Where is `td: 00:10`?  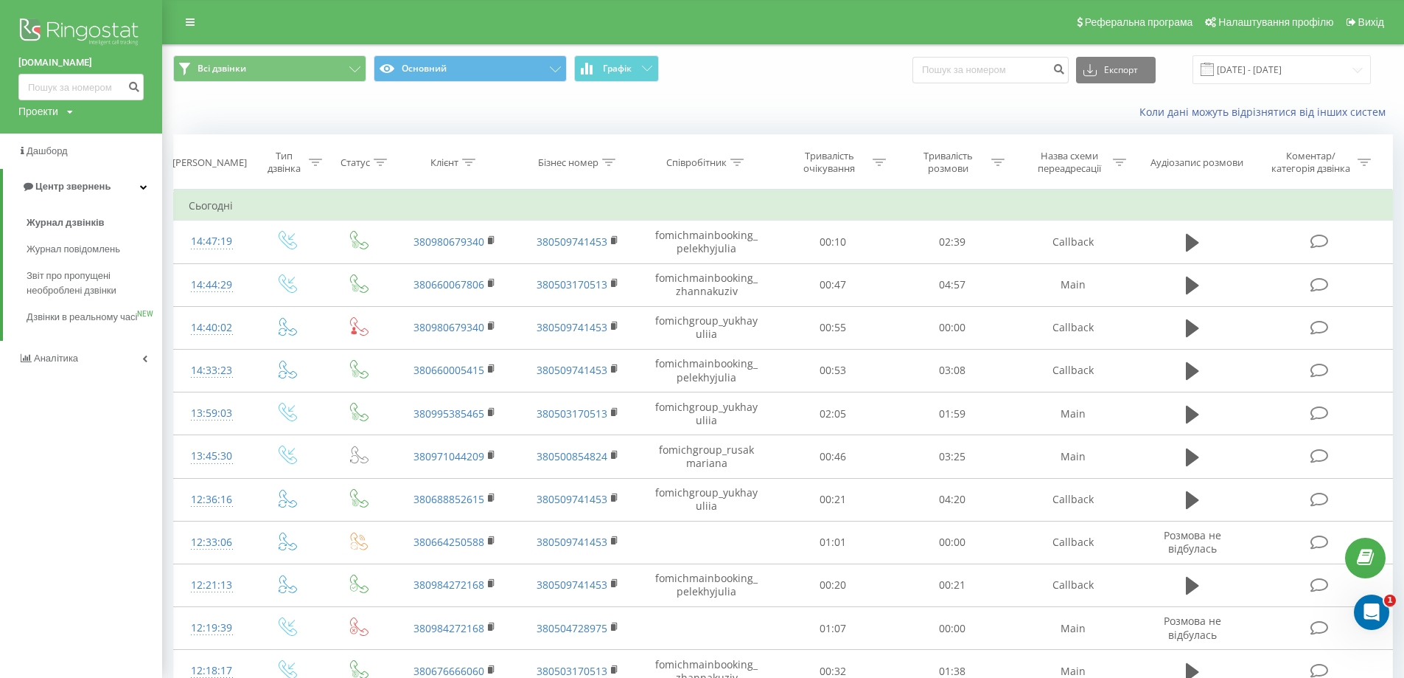
td: 00:10 is located at coordinates (832, 242).